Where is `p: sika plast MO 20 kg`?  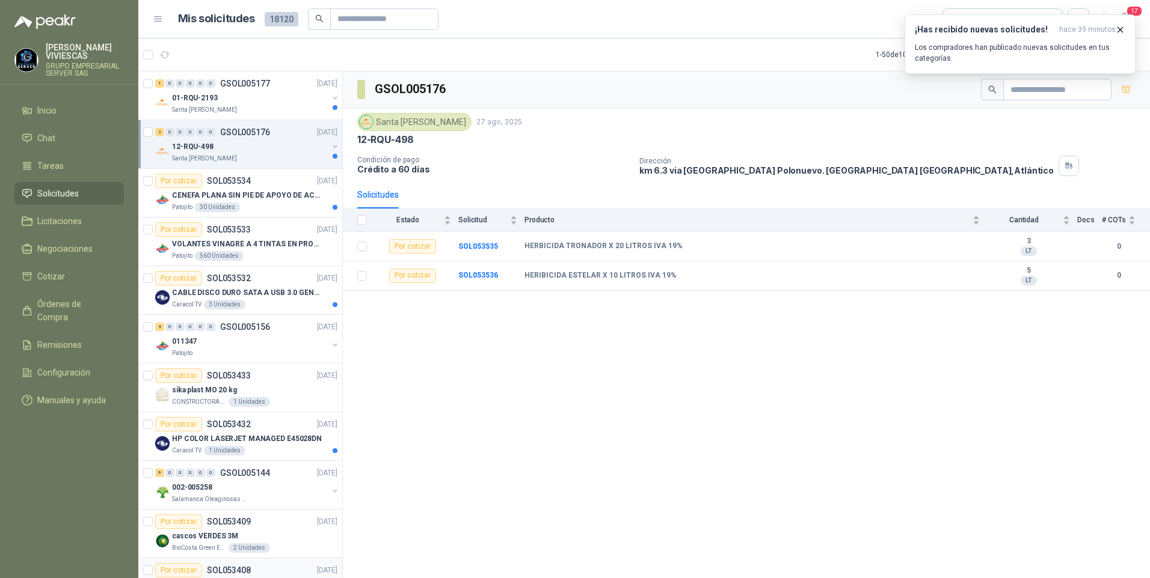
p: sika plast MO 20 kg is located at coordinates (204, 390).